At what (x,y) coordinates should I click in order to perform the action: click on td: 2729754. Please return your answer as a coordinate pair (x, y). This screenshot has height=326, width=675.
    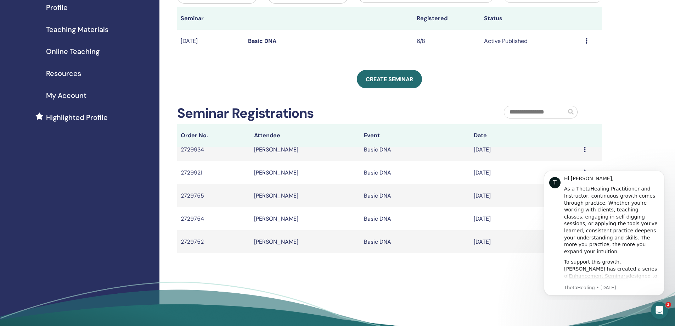
    Looking at the image, I should click on (214, 218).